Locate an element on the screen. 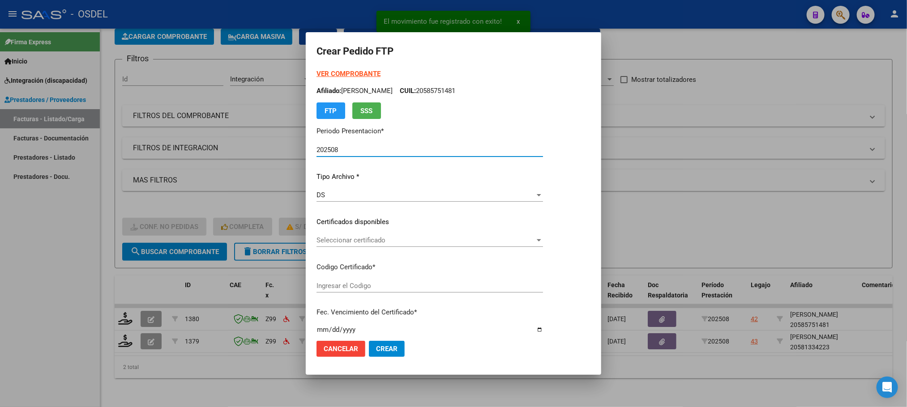 This screenshot has width=907, height=407. p: Codigo Certificado is located at coordinates (430, 267).